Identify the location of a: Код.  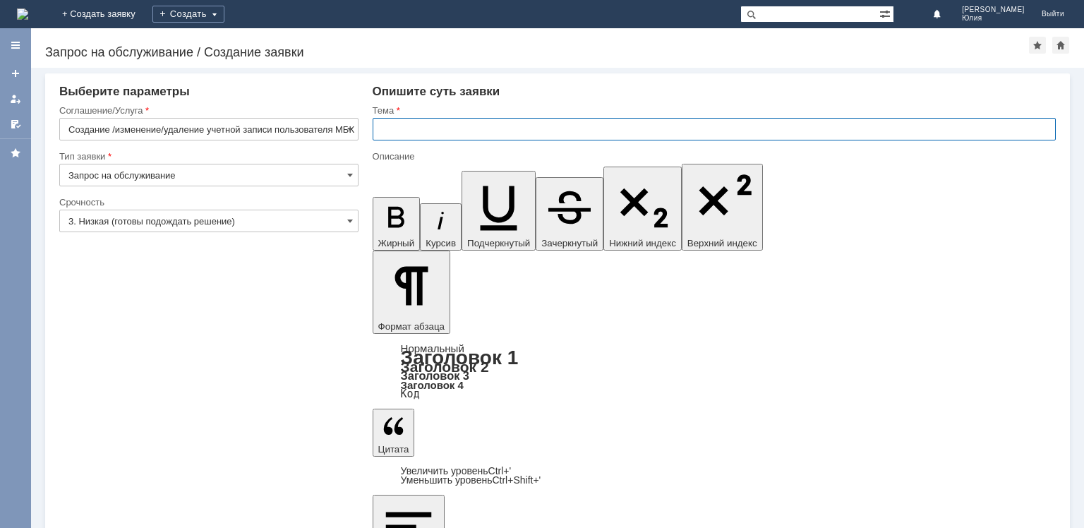
(410, 394).